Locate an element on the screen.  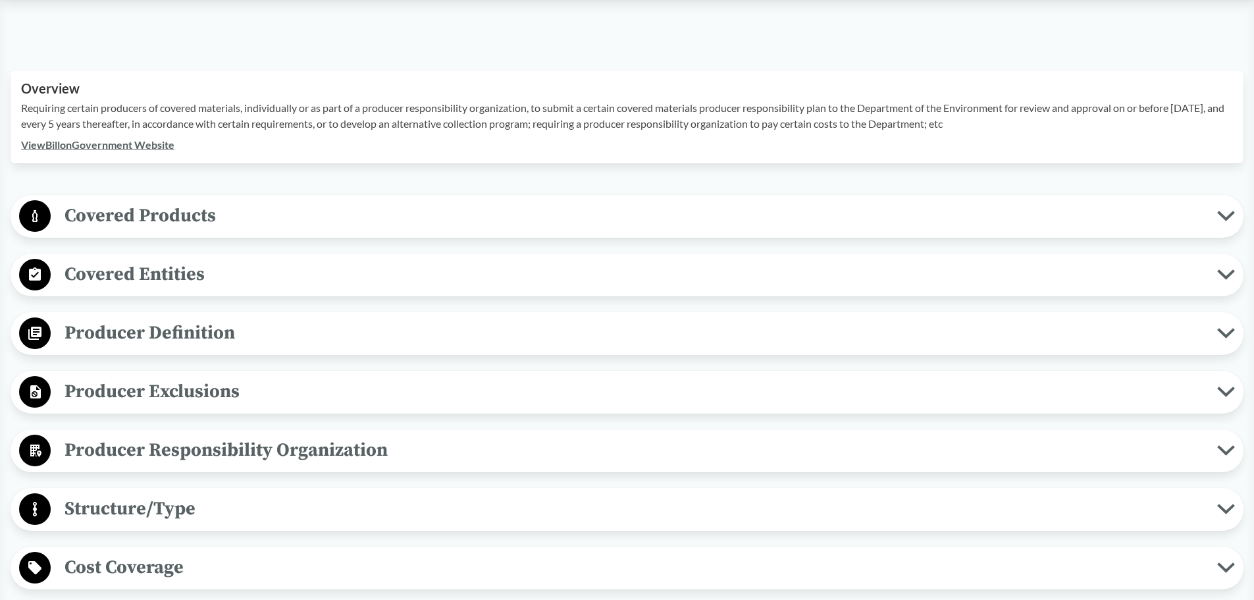
span: Covered Entities is located at coordinates (634, 274).